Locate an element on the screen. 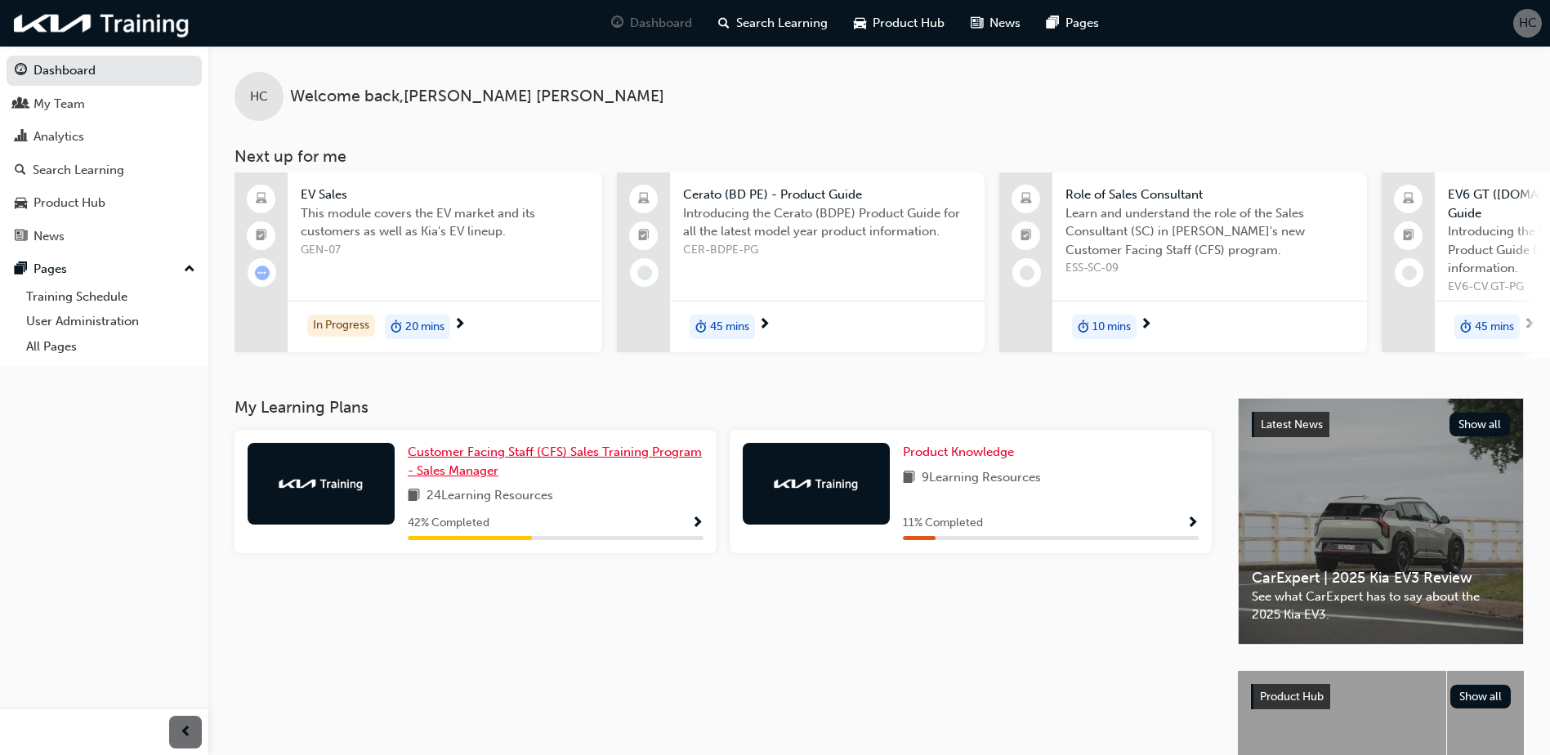  span: Role of Sales Consultant is located at coordinates (1209, 194).